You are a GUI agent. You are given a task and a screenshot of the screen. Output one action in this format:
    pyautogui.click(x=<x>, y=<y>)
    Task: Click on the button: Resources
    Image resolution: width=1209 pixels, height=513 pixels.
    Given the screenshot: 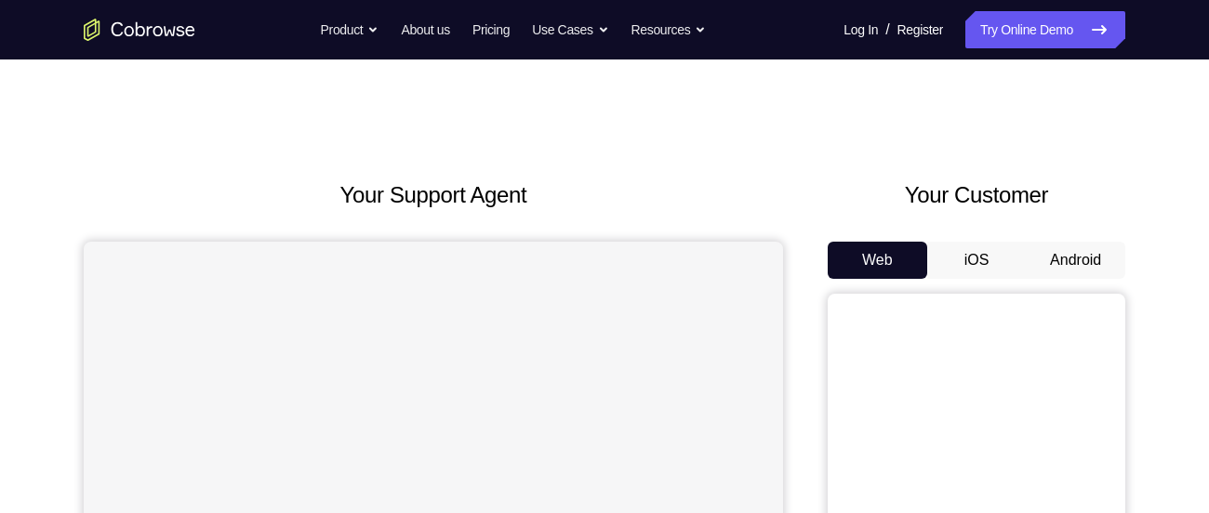 What is the action you would take?
    pyautogui.click(x=669, y=30)
    